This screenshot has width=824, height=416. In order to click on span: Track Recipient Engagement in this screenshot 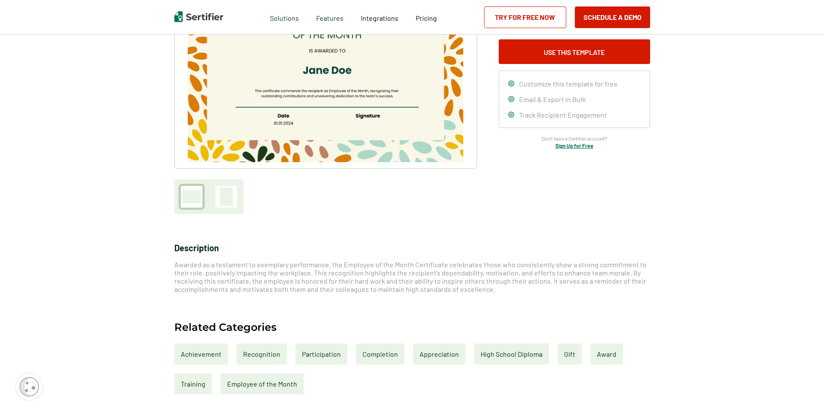, I will do `click(562, 115)`.